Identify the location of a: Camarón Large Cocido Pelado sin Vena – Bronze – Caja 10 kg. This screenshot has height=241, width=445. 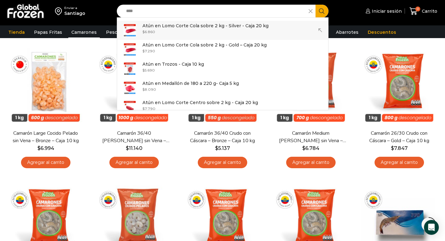
(46, 137).